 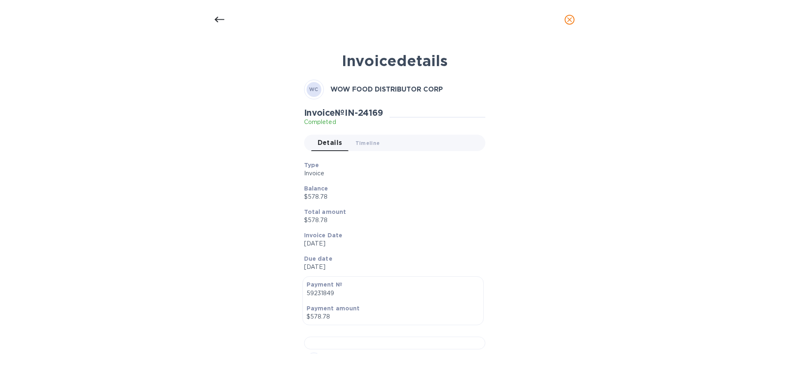 What do you see at coordinates (570, 20) in the screenshot?
I see `button: close` at bounding box center [570, 20].